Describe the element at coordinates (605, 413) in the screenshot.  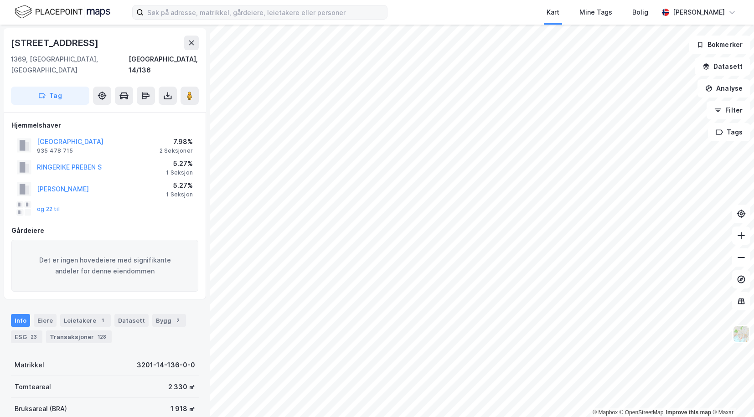
I see `a: Mapbox` at that location.